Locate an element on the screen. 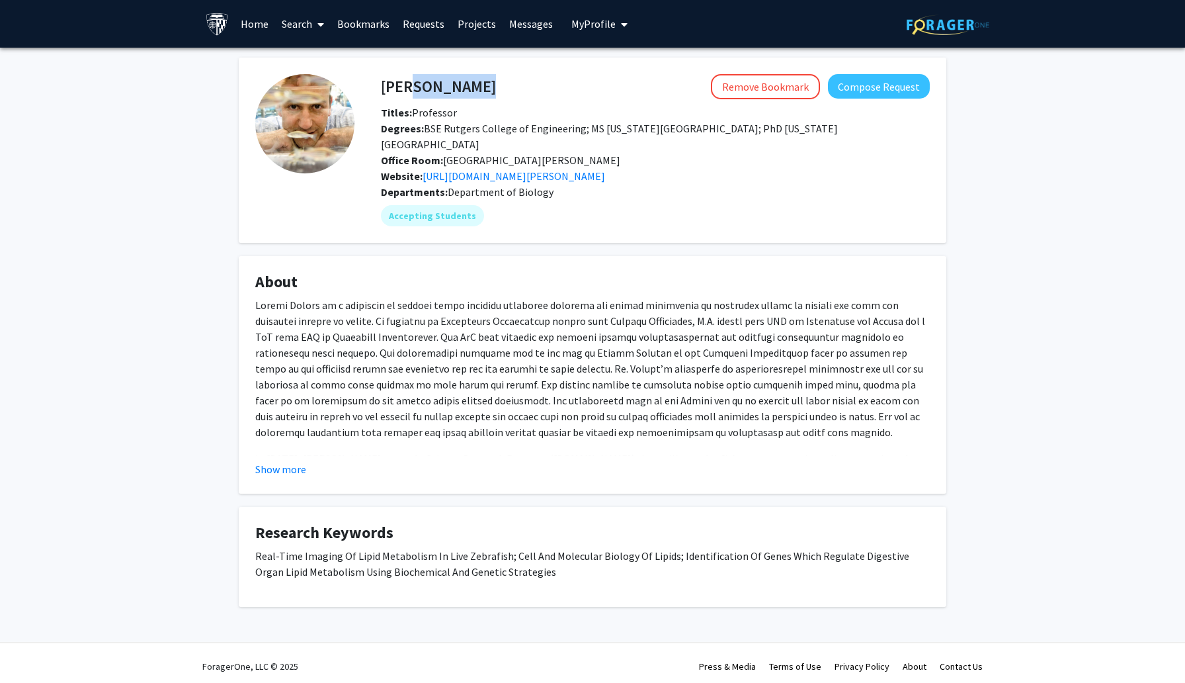 This screenshot has width=1185, height=683. p: Loremi Dolors am c adipiscin el seddoei tempo incididu utlaboree dolorema ali enimad minimvenia q... is located at coordinates (593, 368).